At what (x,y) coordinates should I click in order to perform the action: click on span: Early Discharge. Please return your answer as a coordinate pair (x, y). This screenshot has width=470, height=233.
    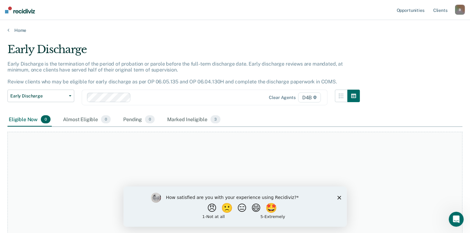
    Looking at the image, I should click on (38, 96).